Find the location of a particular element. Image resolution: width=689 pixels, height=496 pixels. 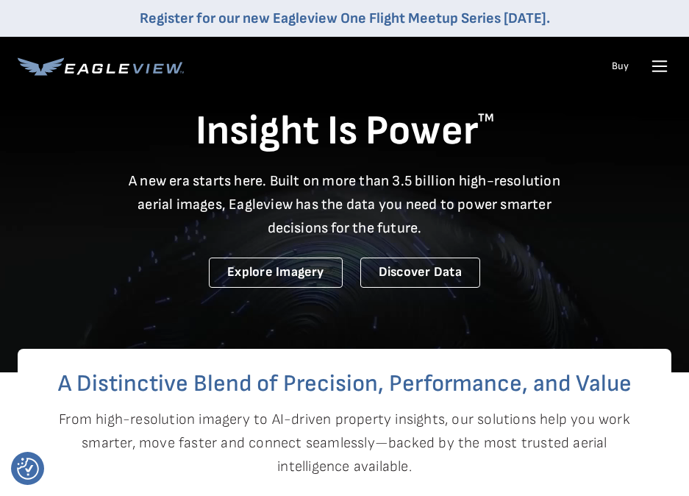

p: From high-resolution imagery to AI-driven property insights, our solutions help you work smarter,... is located at coordinates (345, 443).